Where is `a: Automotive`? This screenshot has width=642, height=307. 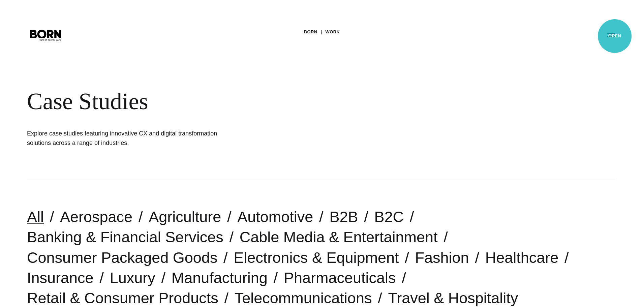
a: Automotive is located at coordinates (275, 217).